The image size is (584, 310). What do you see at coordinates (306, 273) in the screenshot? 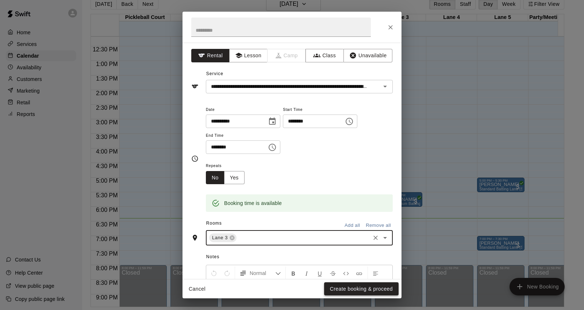
I see `button: Format Italics` at bounding box center [306, 273].